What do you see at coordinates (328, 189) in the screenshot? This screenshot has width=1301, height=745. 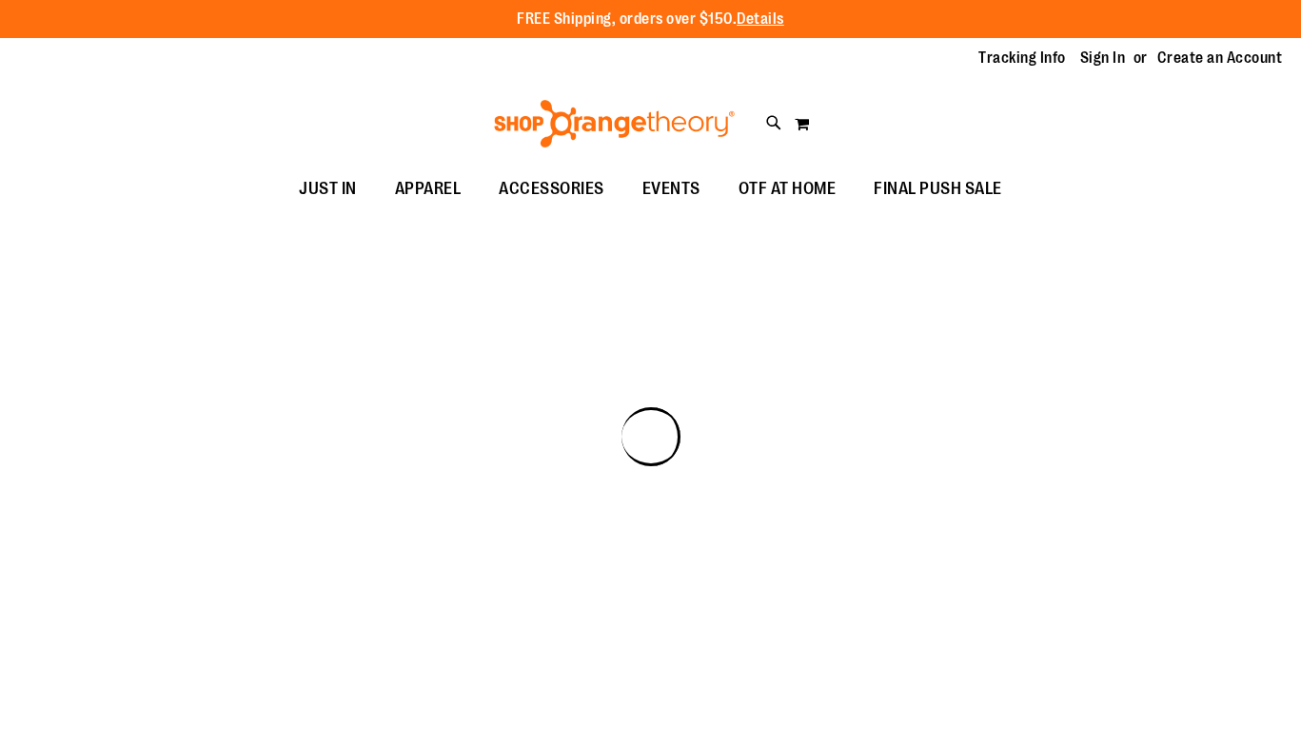 I see `span: JUST IN` at bounding box center [328, 189].